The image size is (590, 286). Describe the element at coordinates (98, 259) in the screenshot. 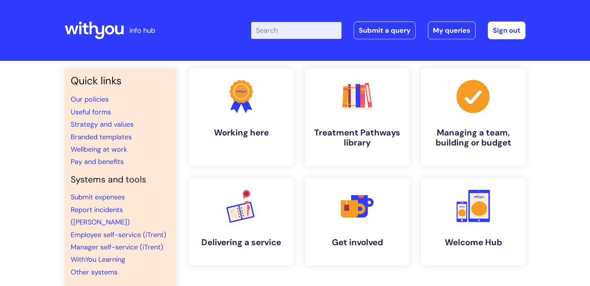

I see `a: WithYou Learning` at that location.